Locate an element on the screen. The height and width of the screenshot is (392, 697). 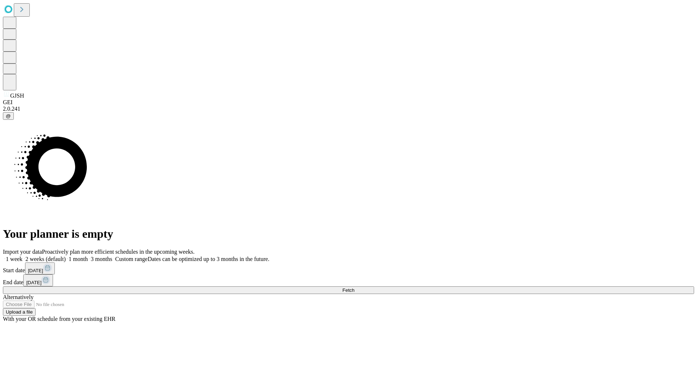
span: 1 month is located at coordinates (78, 259).